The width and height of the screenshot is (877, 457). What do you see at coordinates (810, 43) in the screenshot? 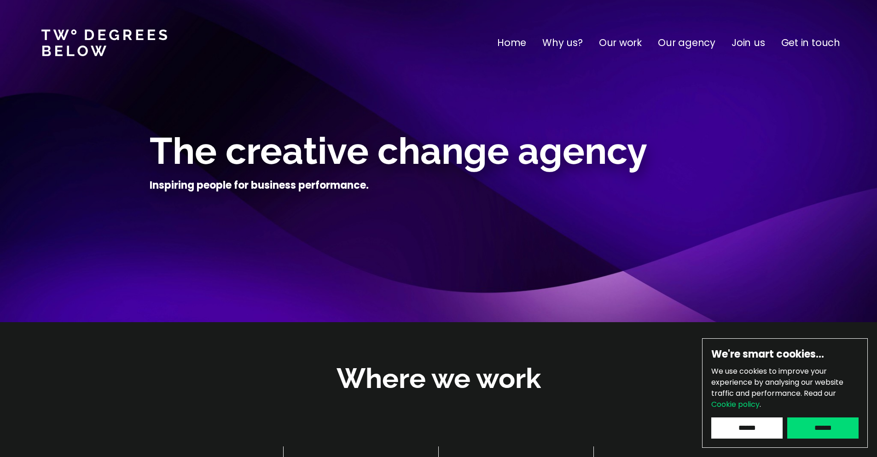
I see `p: Get in touch` at bounding box center [810, 43].